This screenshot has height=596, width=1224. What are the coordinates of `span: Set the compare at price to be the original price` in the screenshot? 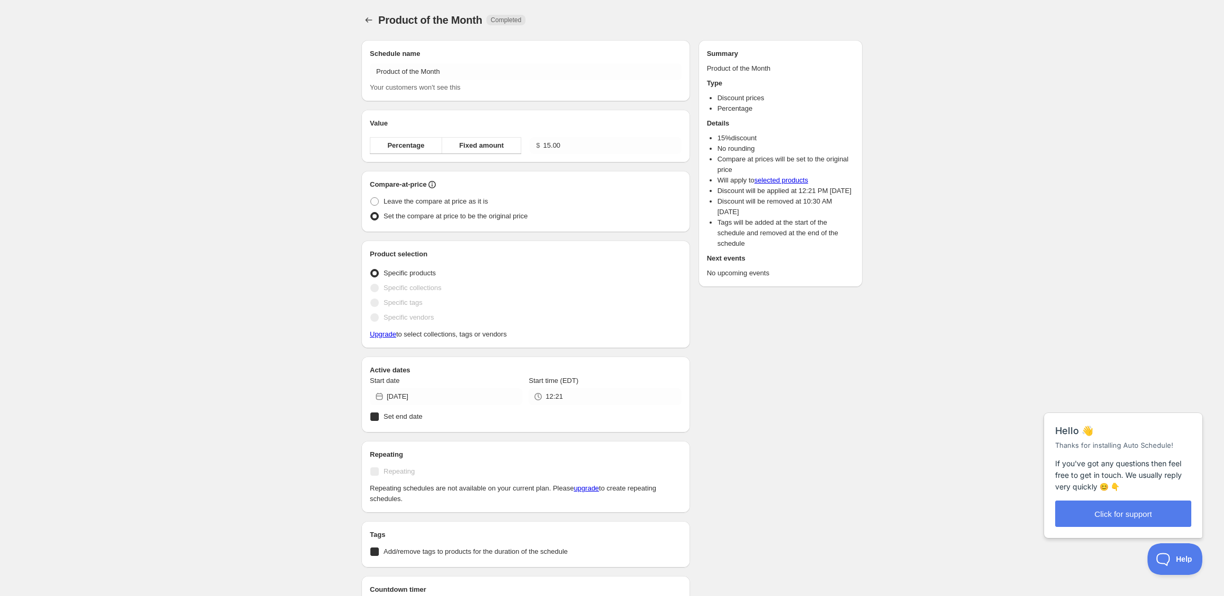 It's located at (455, 216).